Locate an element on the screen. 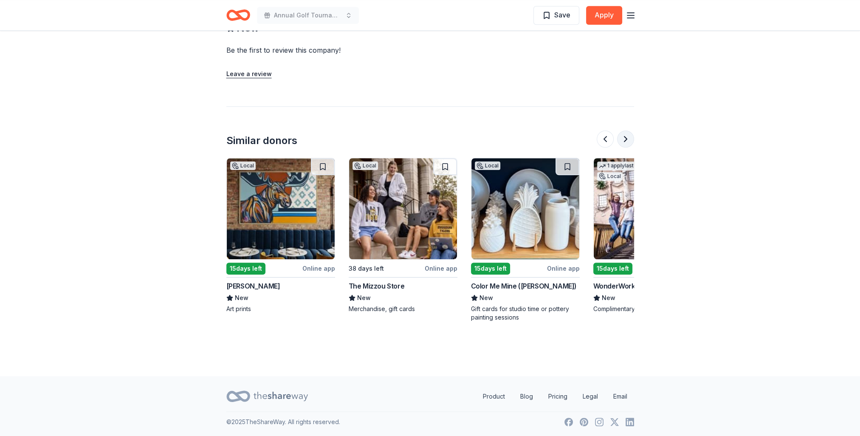 This screenshot has width=860, height=436. a: Image for The Mizzou StoreLocal38 days leftOnline appThe Mizzou StoreNewMerchandise, gift cards is located at coordinates (403, 235).